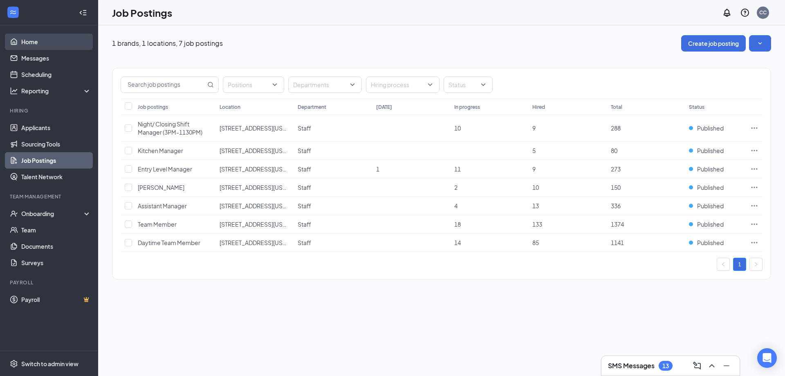 This screenshot has width=785, height=376. Describe the element at coordinates (56, 42) in the screenshot. I see `a: Home` at that location.